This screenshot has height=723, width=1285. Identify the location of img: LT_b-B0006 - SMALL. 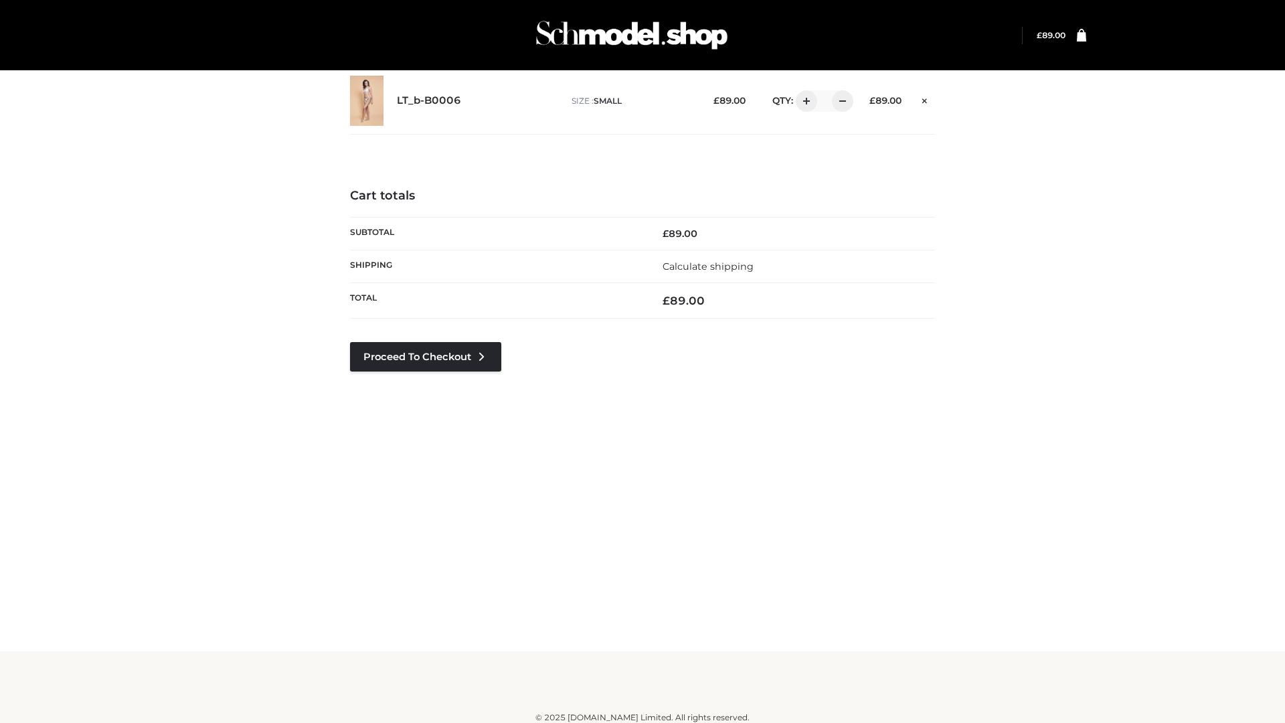
(367, 100).